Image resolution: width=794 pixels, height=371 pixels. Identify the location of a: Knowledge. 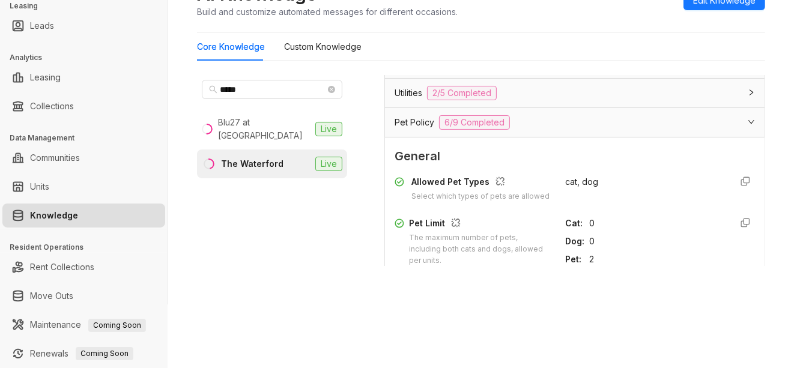
(54, 216).